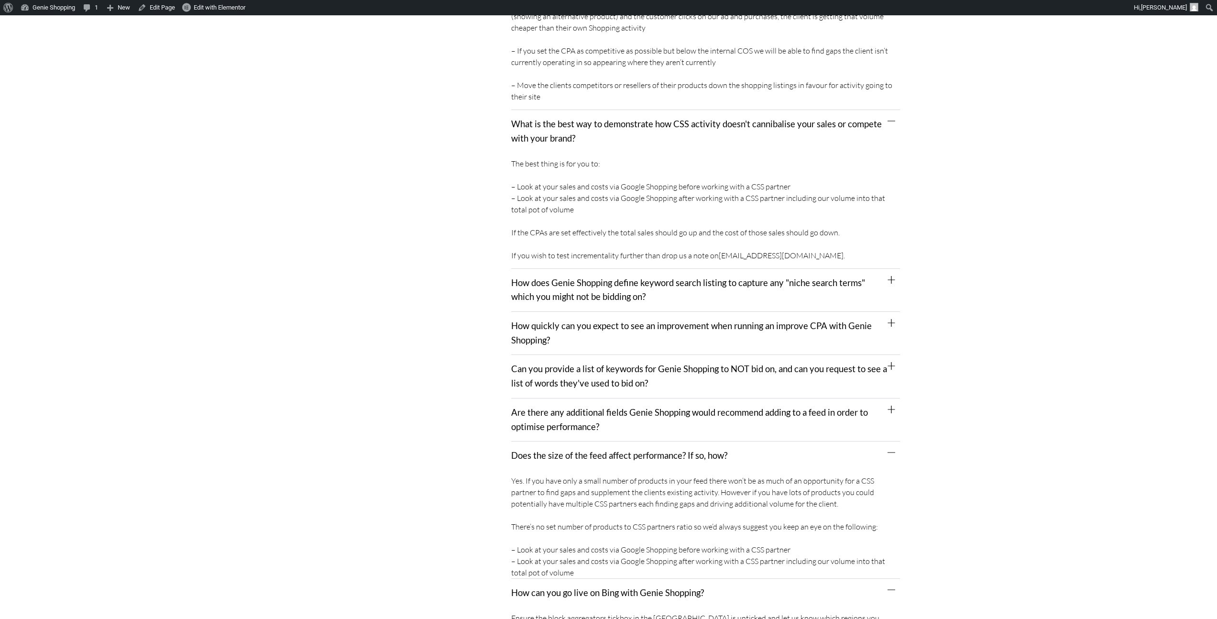  Describe the element at coordinates (689, 419) in the screenshot. I see `a: Are there any additional fields Genie Shopping would recommend adding to a feed in order to optim...` at that location.